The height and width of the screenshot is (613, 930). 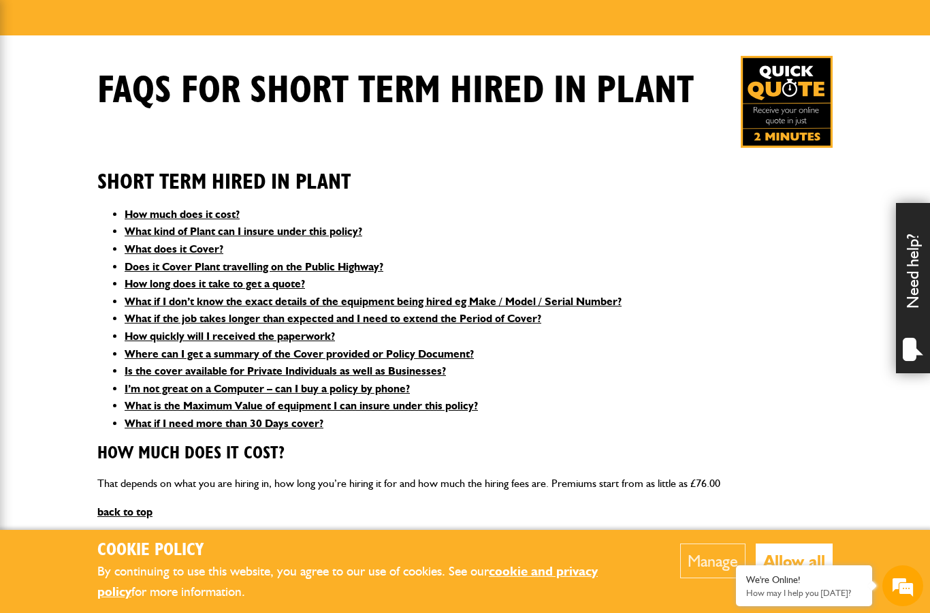 I want to click on p: How may I help you today?, so click(x=804, y=592).